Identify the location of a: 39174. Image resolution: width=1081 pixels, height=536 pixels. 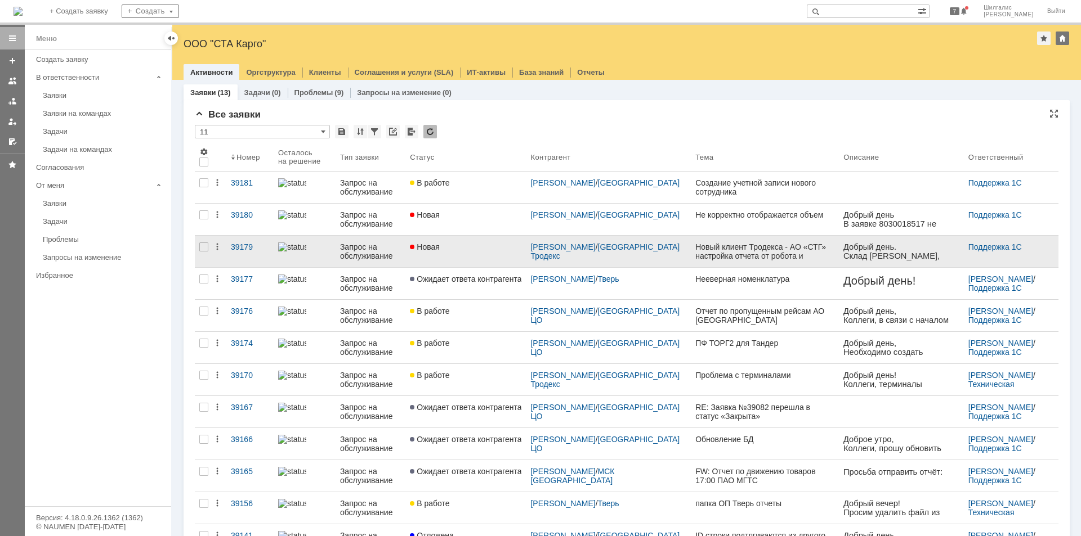
(250, 348).